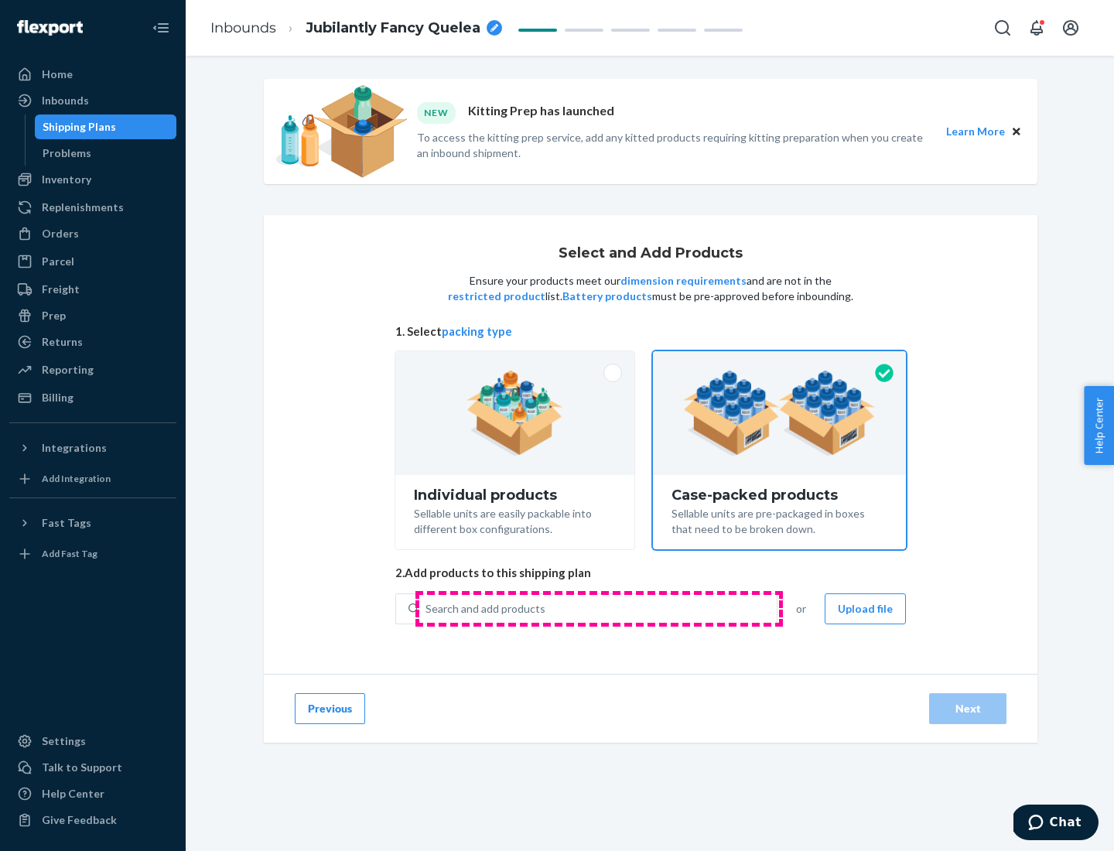  I want to click on button: Previous, so click(330, 709).